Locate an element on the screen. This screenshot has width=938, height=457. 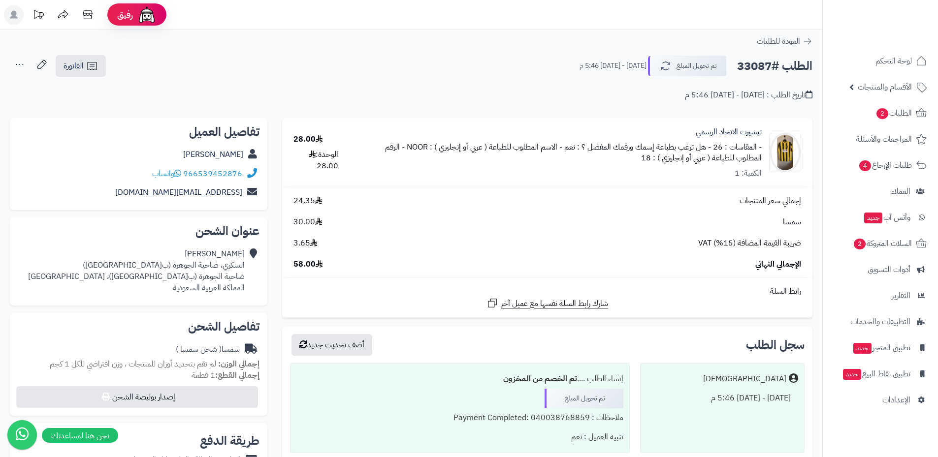
h2: عنوان الشحن is located at coordinates (138, 231).